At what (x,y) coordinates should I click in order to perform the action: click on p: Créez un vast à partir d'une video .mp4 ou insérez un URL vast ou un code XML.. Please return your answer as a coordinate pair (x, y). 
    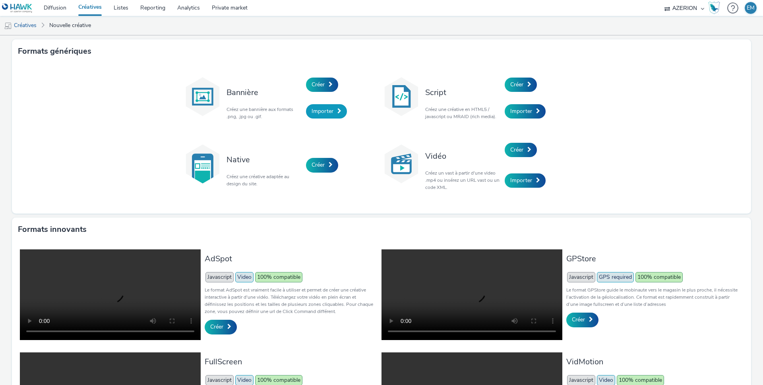
    Looking at the image, I should click on (463, 180).